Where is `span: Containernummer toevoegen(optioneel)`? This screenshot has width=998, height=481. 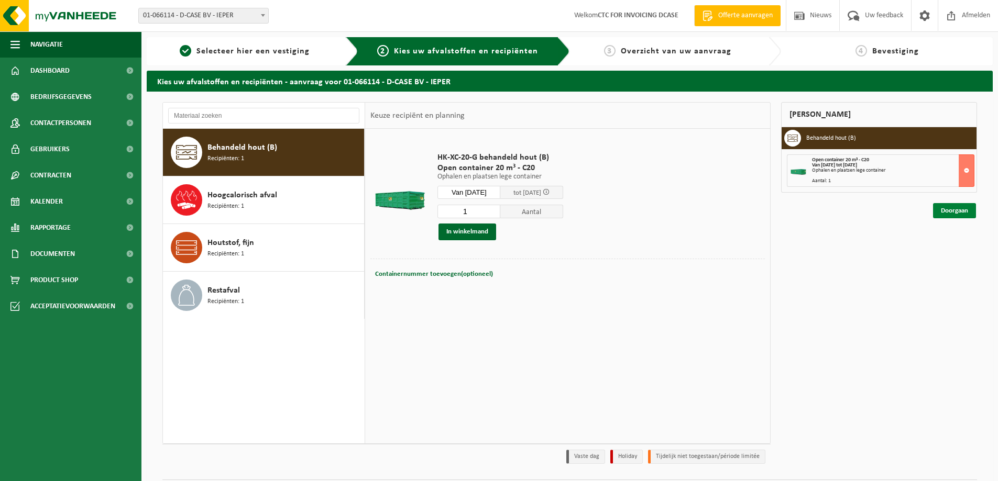 span: Containernummer toevoegen(optioneel) is located at coordinates (434, 274).